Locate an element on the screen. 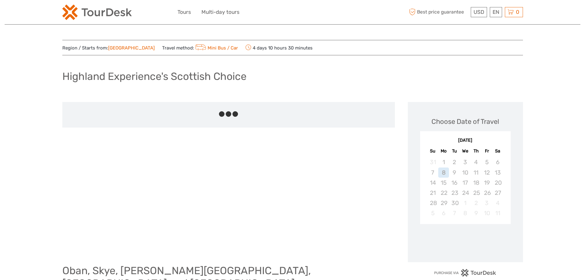  div: Not available Wednesday, September 17th, 2025 is located at coordinates (465, 183).